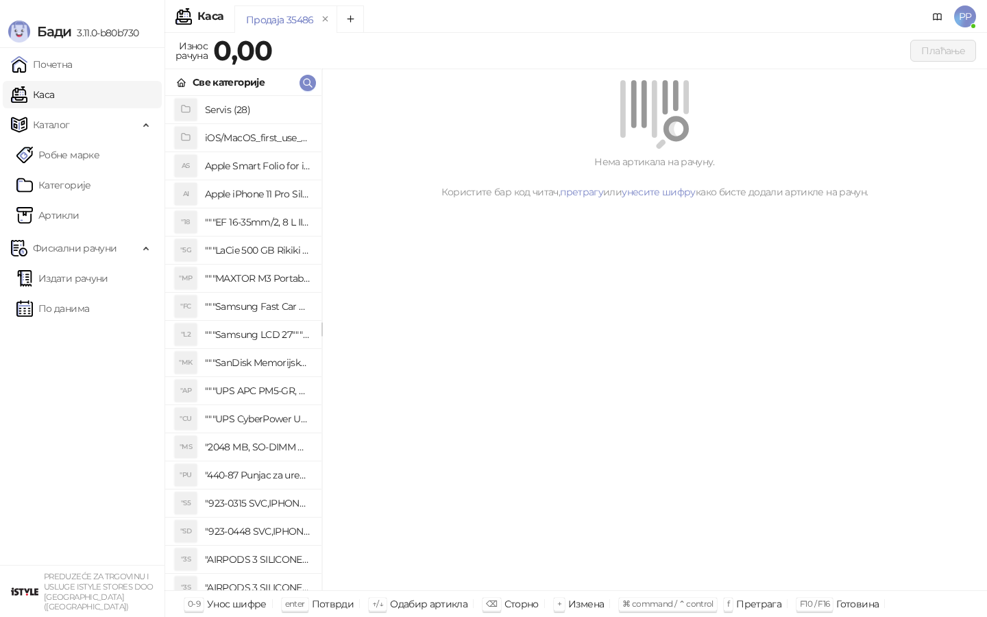 This screenshot has width=987, height=617. Describe the element at coordinates (191, 51) in the screenshot. I see `div: Износ рачуна` at that location.